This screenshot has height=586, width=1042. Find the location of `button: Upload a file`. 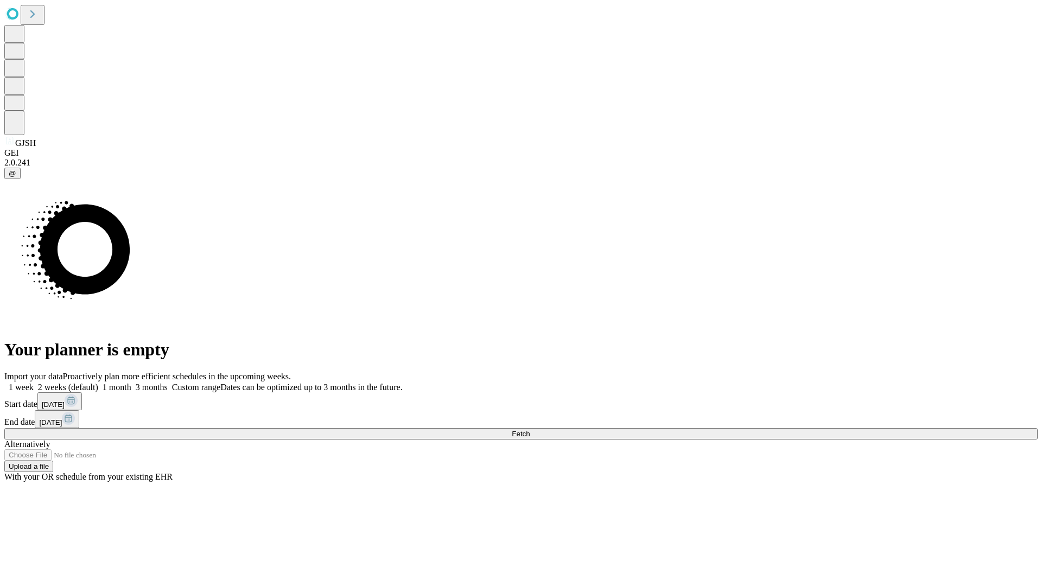

button: Upload a file is located at coordinates (29, 466).